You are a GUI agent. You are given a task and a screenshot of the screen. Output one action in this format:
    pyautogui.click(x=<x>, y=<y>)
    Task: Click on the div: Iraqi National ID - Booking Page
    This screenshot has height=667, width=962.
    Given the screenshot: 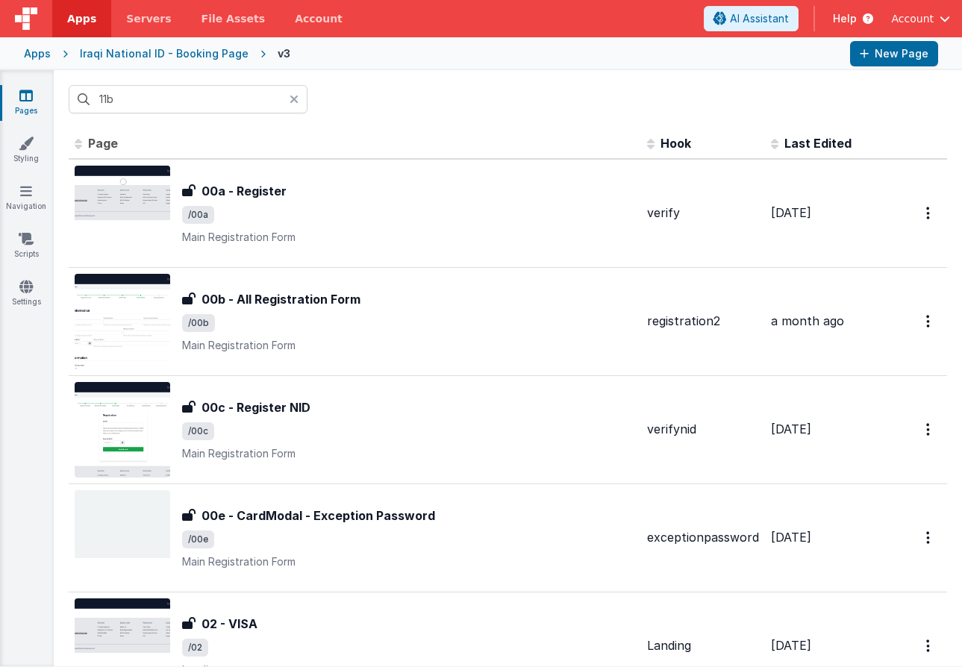 What is the action you would take?
    pyautogui.click(x=164, y=54)
    